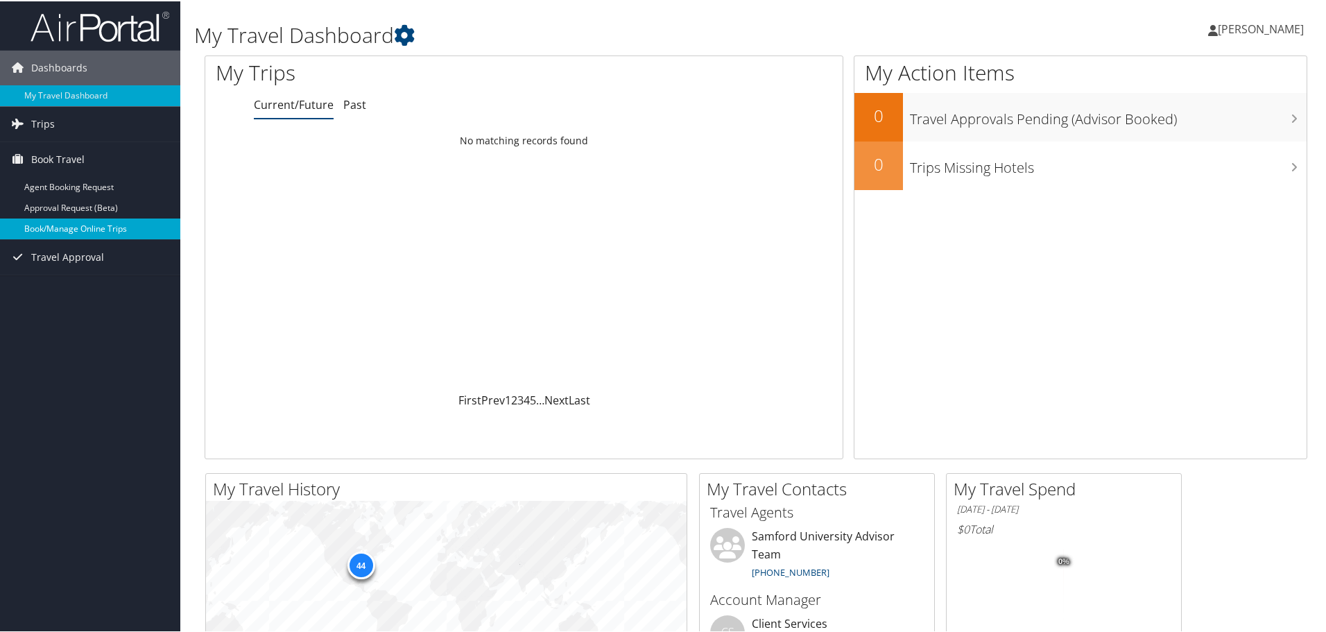 The height and width of the screenshot is (632, 1326). Describe the element at coordinates (469, 399) in the screenshot. I see `a: First` at that location.